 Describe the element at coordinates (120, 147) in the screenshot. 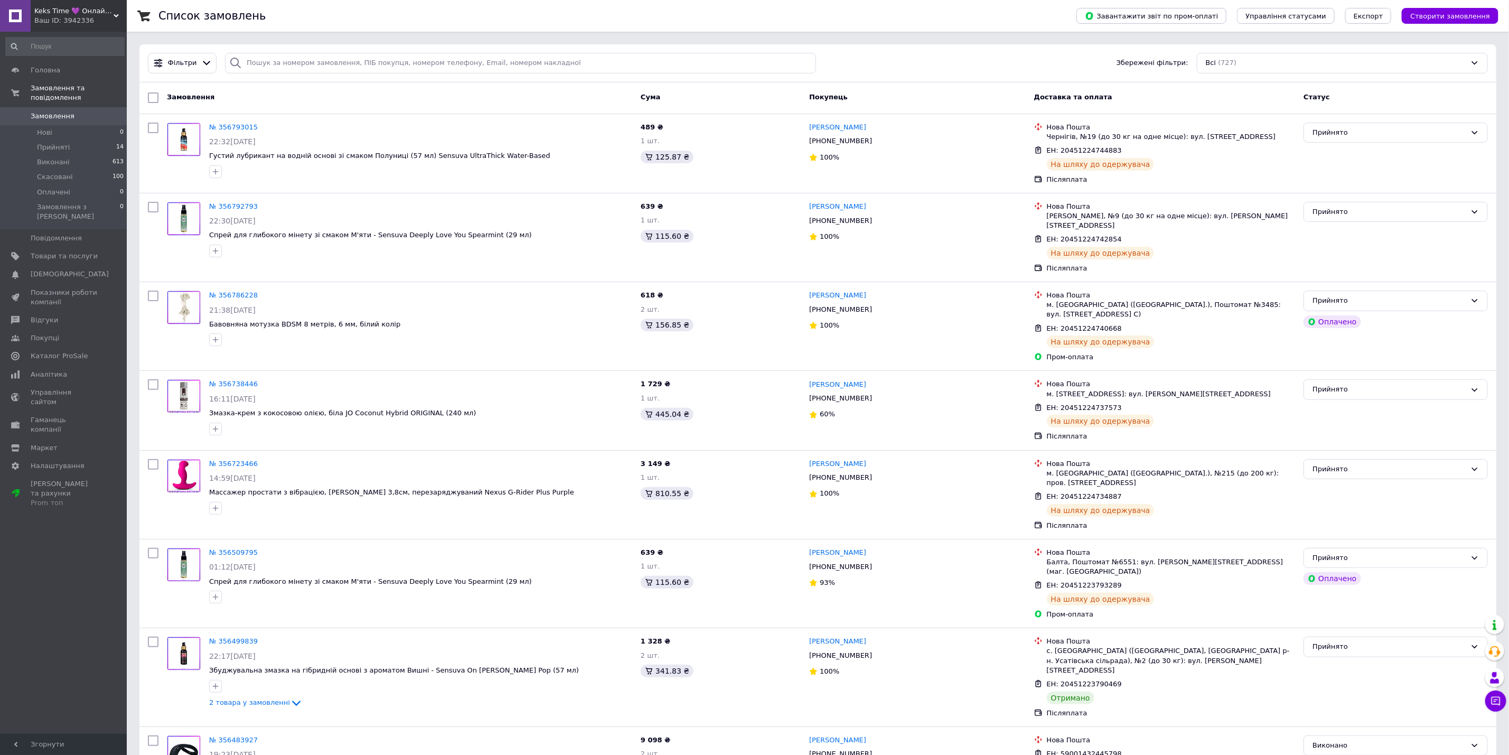

I see `span: 14` at that location.